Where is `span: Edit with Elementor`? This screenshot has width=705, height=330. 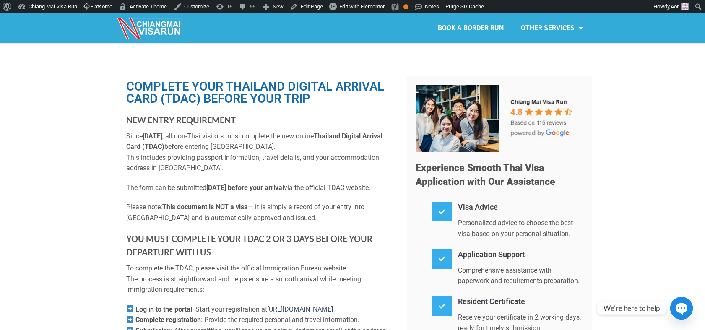
span: Edit with Elementor is located at coordinates (362, 6).